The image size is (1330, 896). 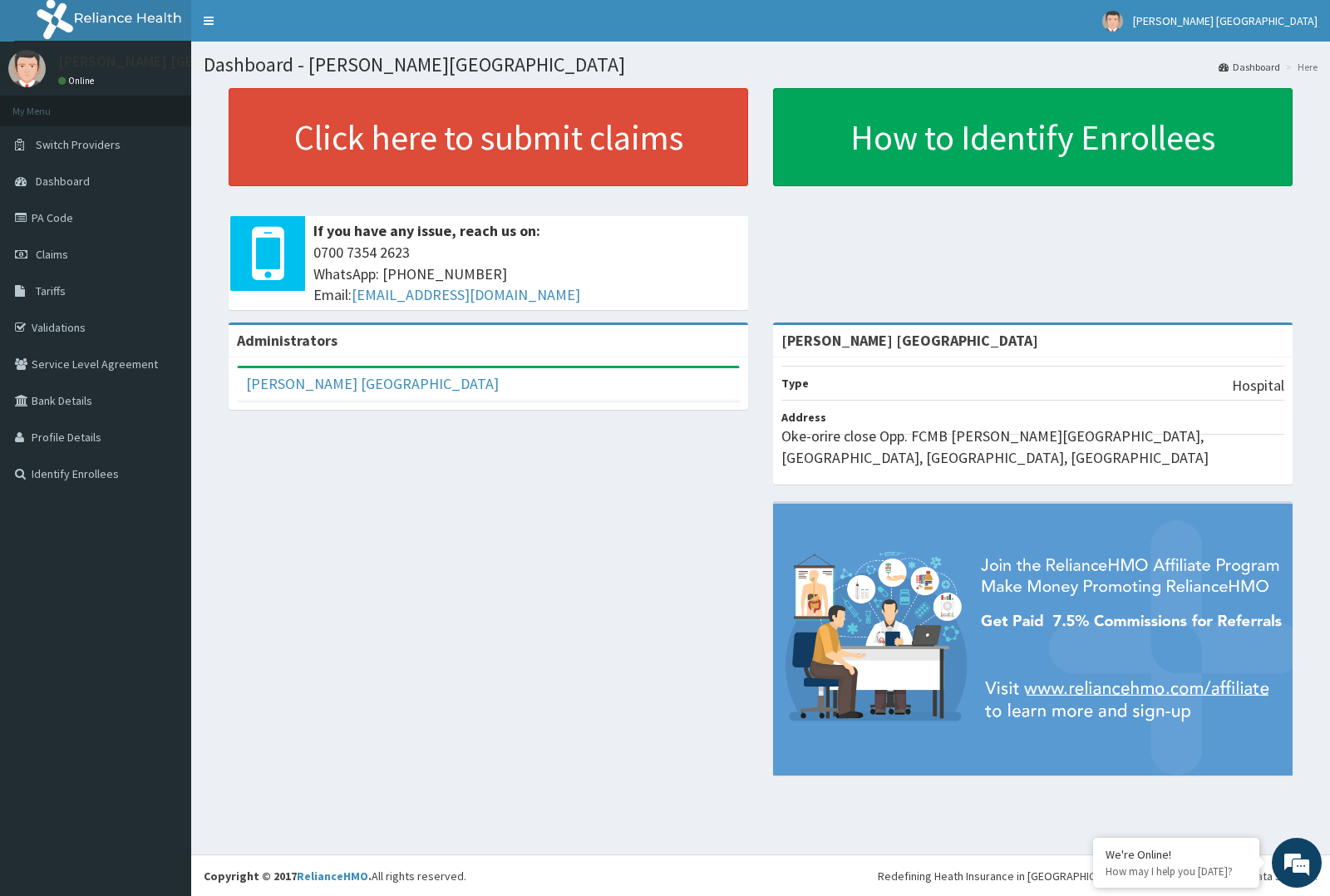 What do you see at coordinates (1299, 67) in the screenshot?
I see `li: Here` at bounding box center [1299, 67].